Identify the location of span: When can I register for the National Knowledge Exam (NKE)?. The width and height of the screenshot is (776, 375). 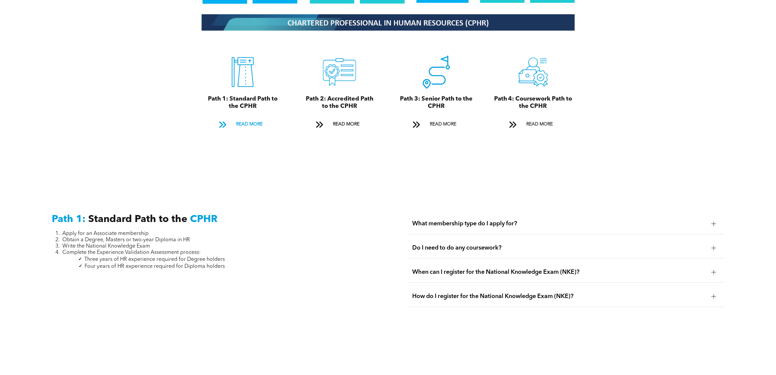
(559, 272).